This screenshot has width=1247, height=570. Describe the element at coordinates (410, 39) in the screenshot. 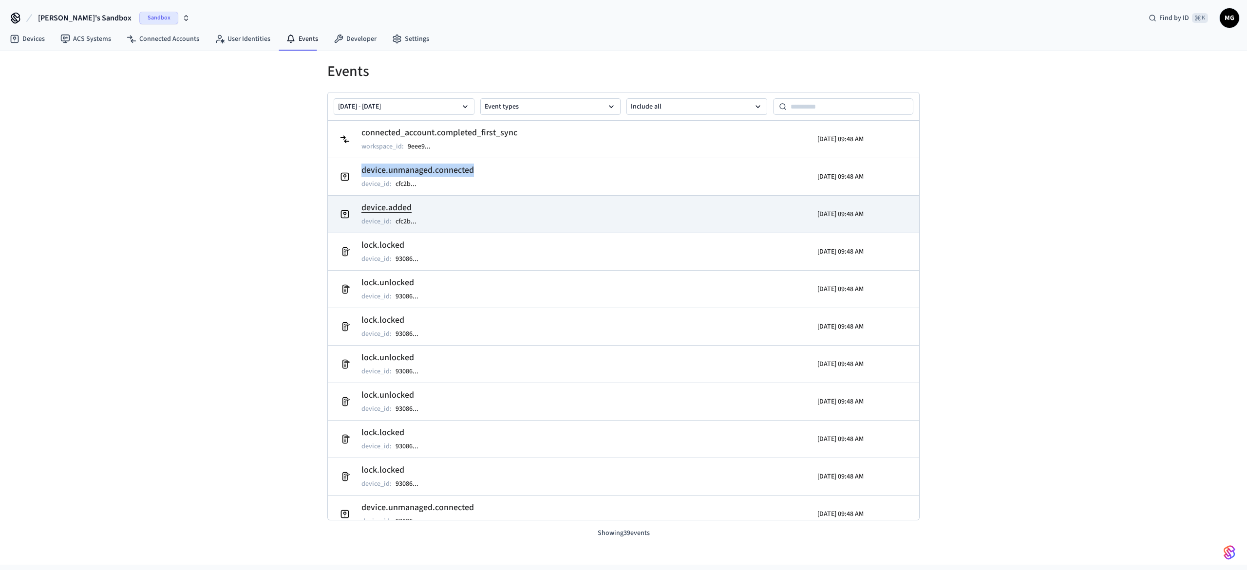

I see `a: Settings` at that location.